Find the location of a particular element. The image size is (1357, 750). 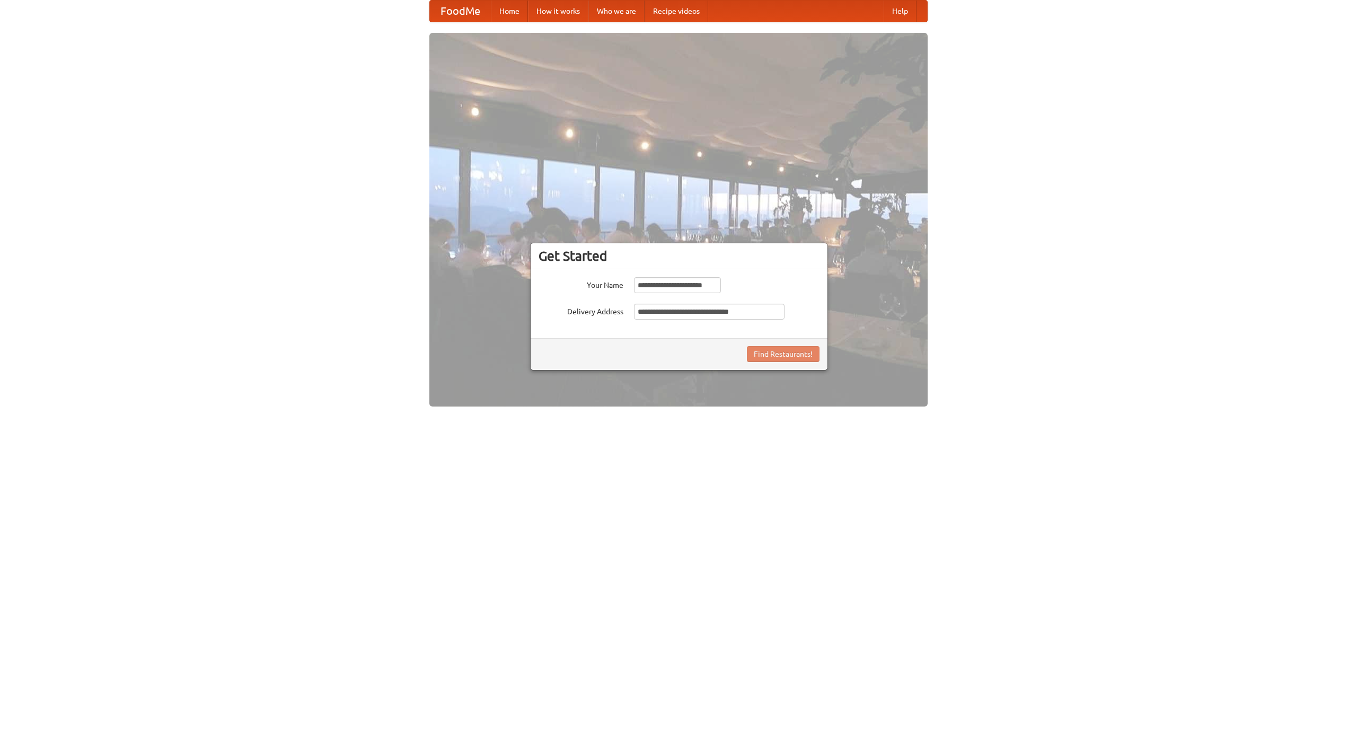

a: Help is located at coordinates (900, 11).